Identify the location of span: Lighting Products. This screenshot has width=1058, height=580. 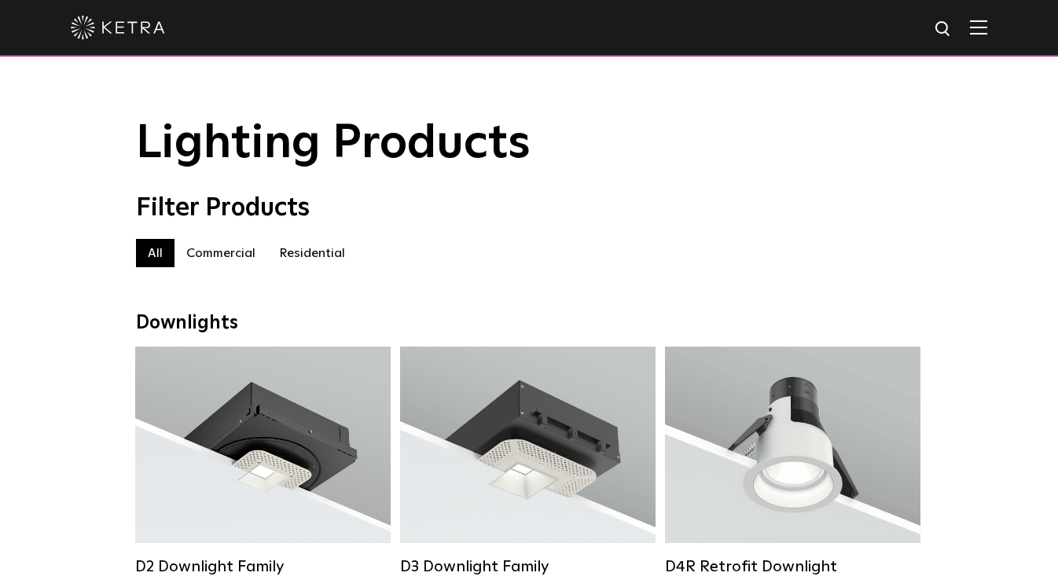
(333, 144).